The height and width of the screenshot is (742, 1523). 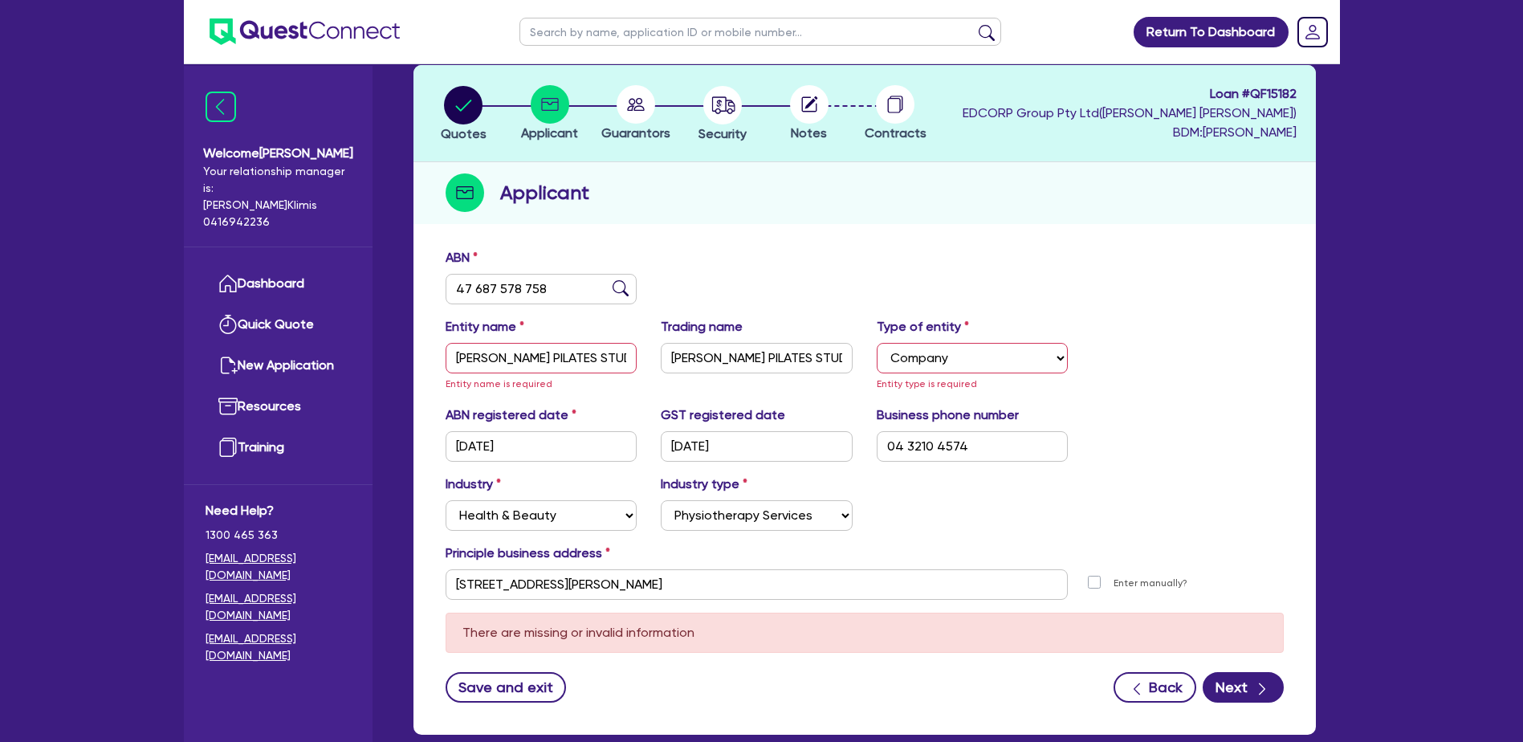 What do you see at coordinates (621, 288) in the screenshot?
I see `img: abn-lookup icon` at bounding box center [621, 288].